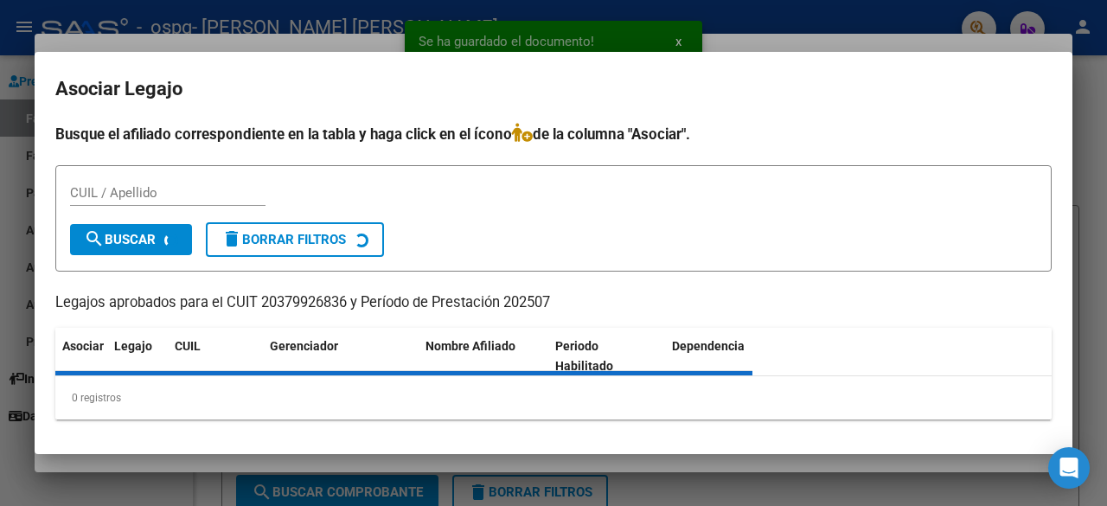 This screenshot has height=506, width=1107. What do you see at coordinates (83, 346) in the screenshot?
I see `span: Asociar` at bounding box center [83, 346].